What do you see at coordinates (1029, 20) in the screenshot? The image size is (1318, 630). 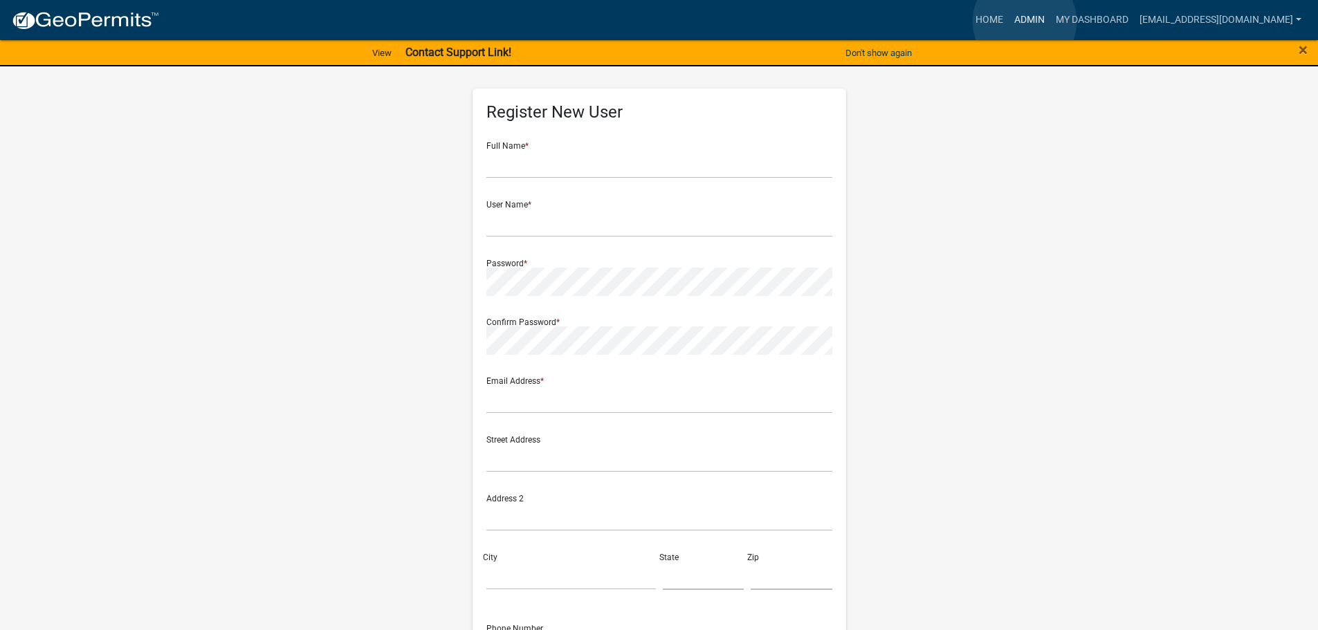 I see `a: Admin` at bounding box center [1029, 20].